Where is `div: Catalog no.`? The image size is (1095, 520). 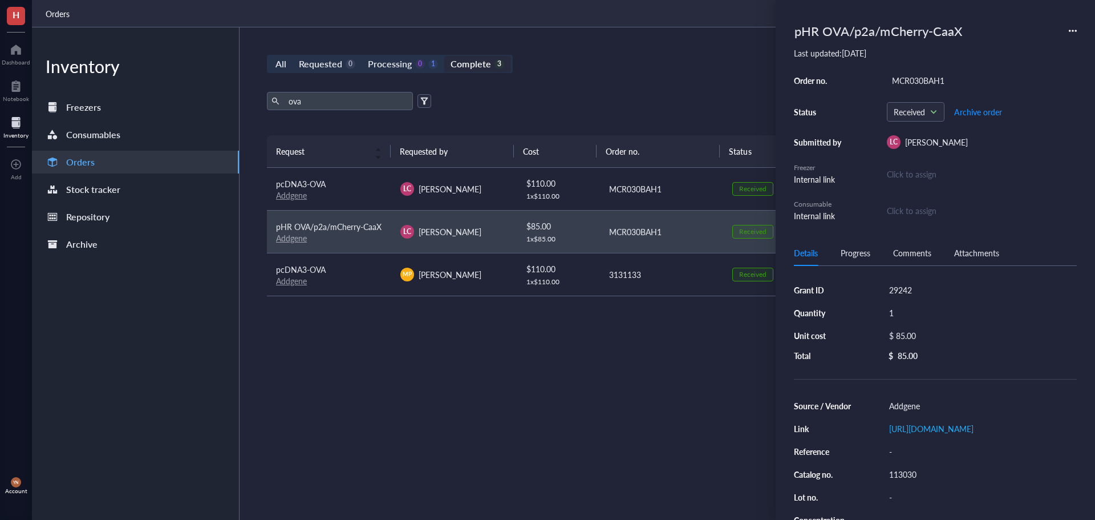 div: Catalog no. is located at coordinates (823, 474).